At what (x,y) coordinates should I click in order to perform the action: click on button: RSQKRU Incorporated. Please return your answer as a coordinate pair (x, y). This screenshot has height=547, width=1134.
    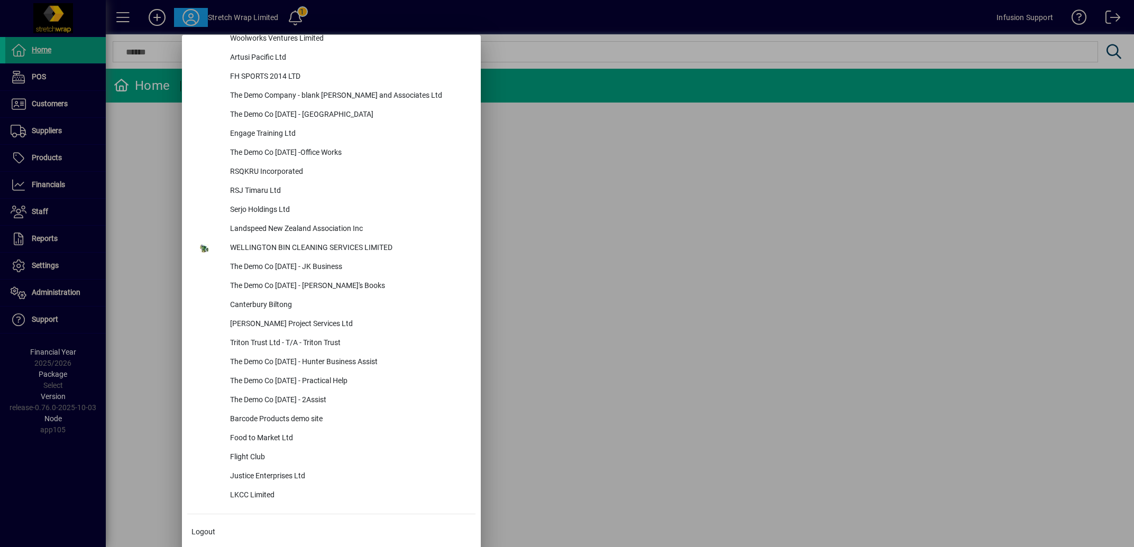
    Looking at the image, I should click on (331, 172).